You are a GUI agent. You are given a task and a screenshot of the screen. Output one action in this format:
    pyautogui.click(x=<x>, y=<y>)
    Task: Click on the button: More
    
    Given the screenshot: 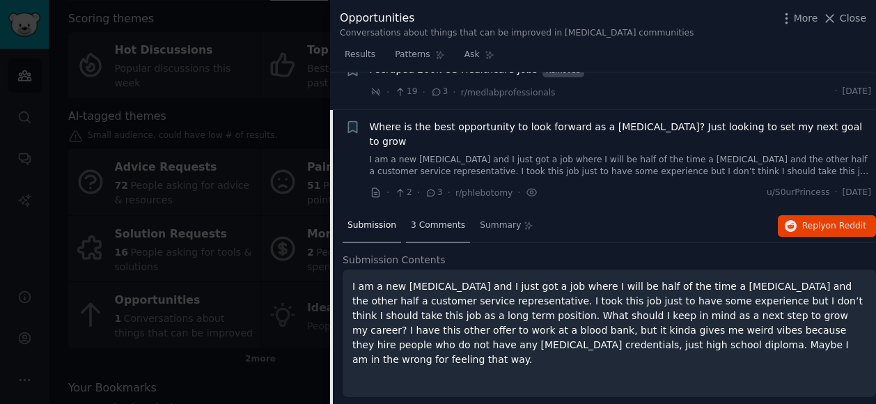 What is the action you would take?
    pyautogui.click(x=799, y=18)
    